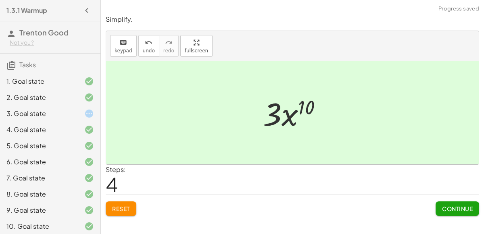  What do you see at coordinates (39, 194) in the screenshot?
I see `div: 8. Goal state` at bounding box center [39, 194].